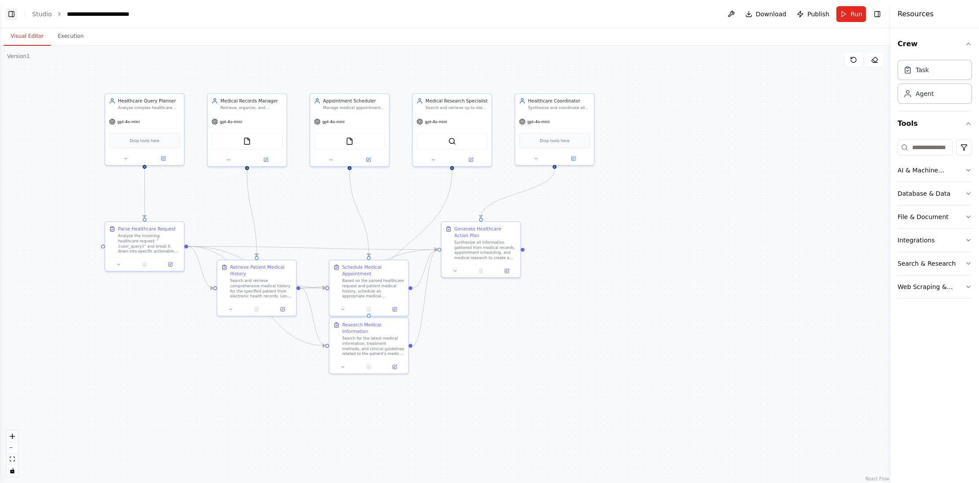 The width and height of the screenshot is (979, 483). I want to click on nav: breadcrumb, so click(91, 14).